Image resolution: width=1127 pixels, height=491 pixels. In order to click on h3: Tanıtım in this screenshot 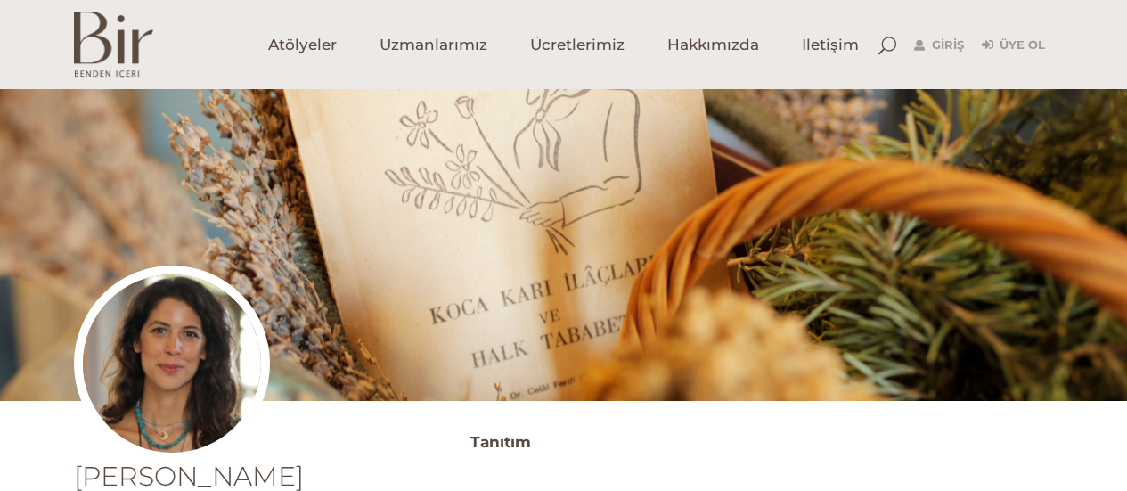, I will do `click(762, 442)`.